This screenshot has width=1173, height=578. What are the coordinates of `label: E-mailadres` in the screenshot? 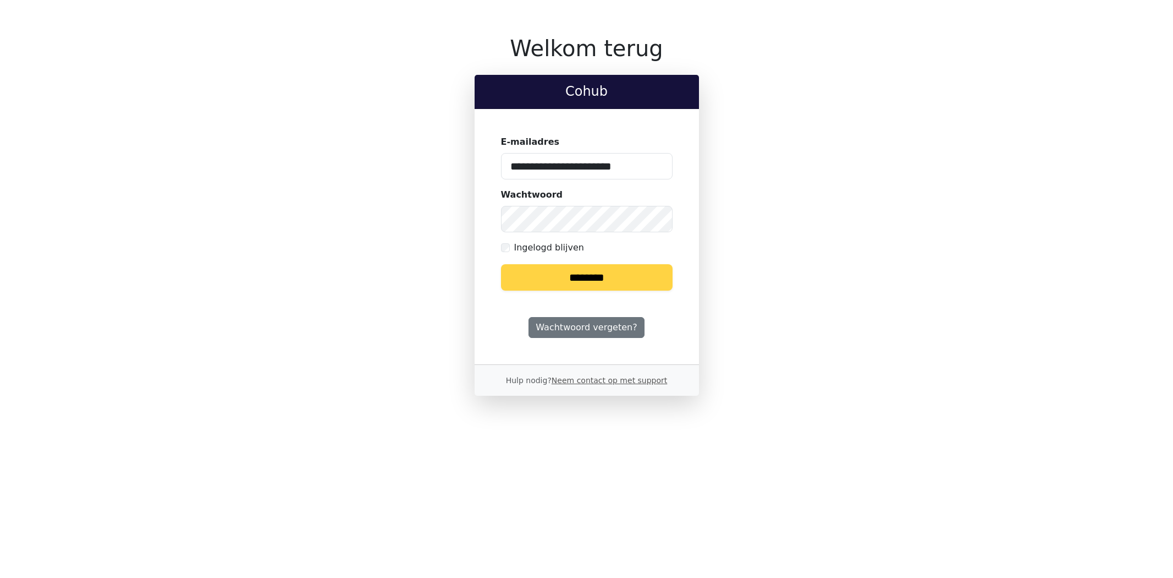 It's located at (530, 142).